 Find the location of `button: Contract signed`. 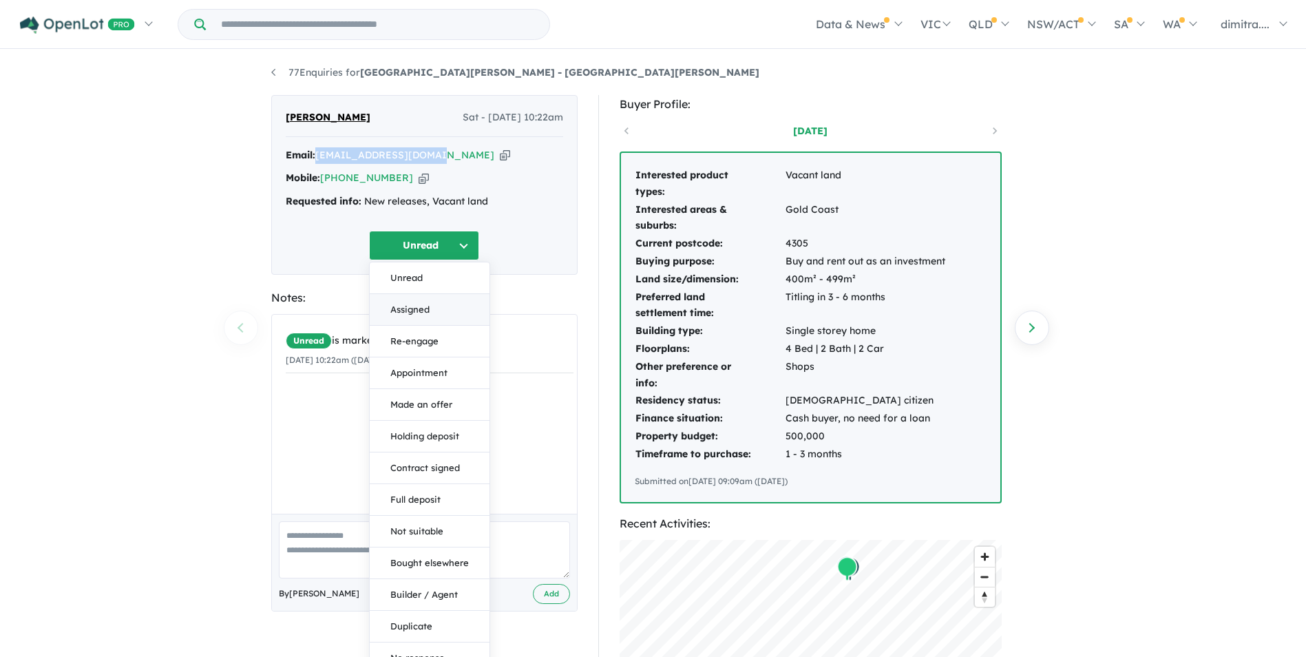

button: Contract signed is located at coordinates (430, 468).